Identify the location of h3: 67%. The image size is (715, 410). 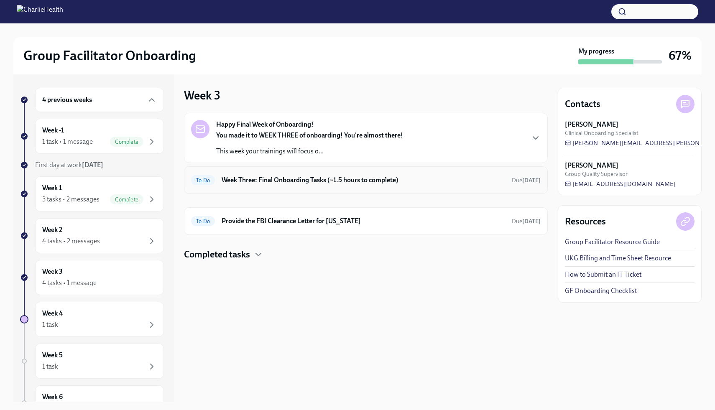
(680, 56).